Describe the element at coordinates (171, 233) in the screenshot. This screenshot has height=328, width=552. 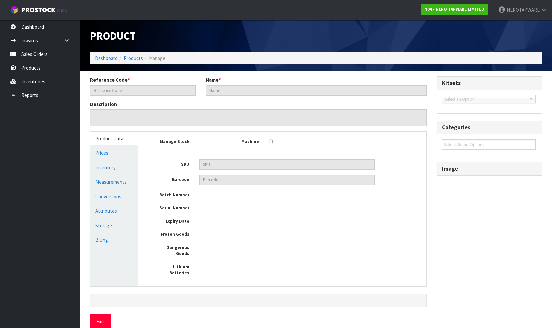
I see `label: Frozen Goods` at that location.